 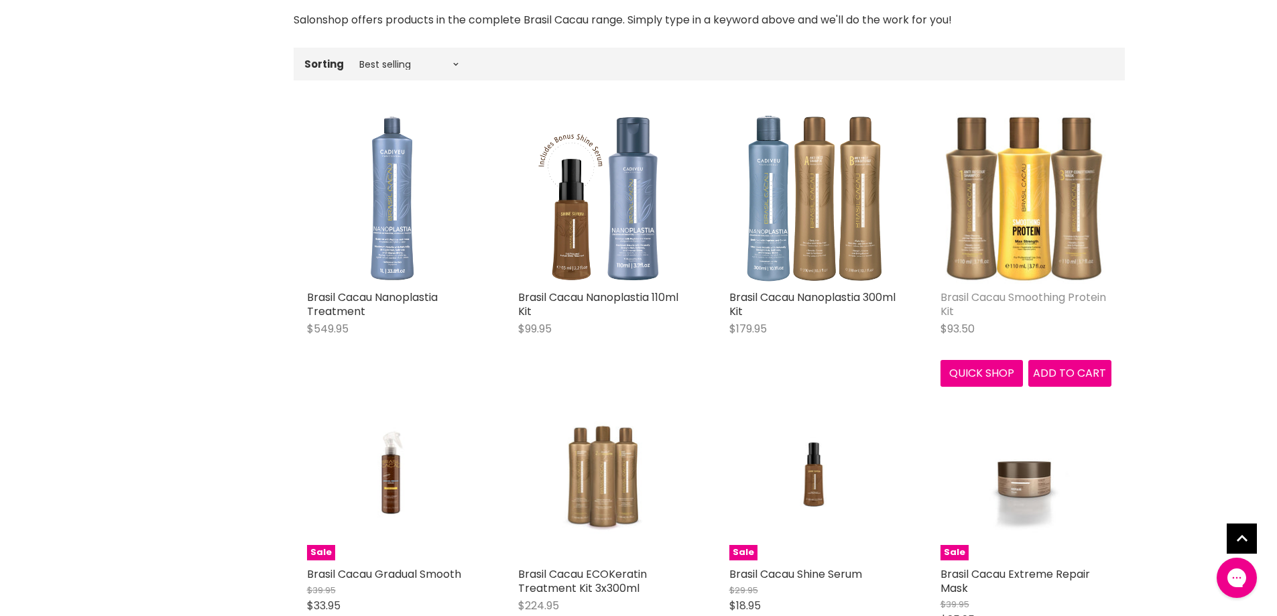 I want to click on span: $93.50, so click(x=958, y=329).